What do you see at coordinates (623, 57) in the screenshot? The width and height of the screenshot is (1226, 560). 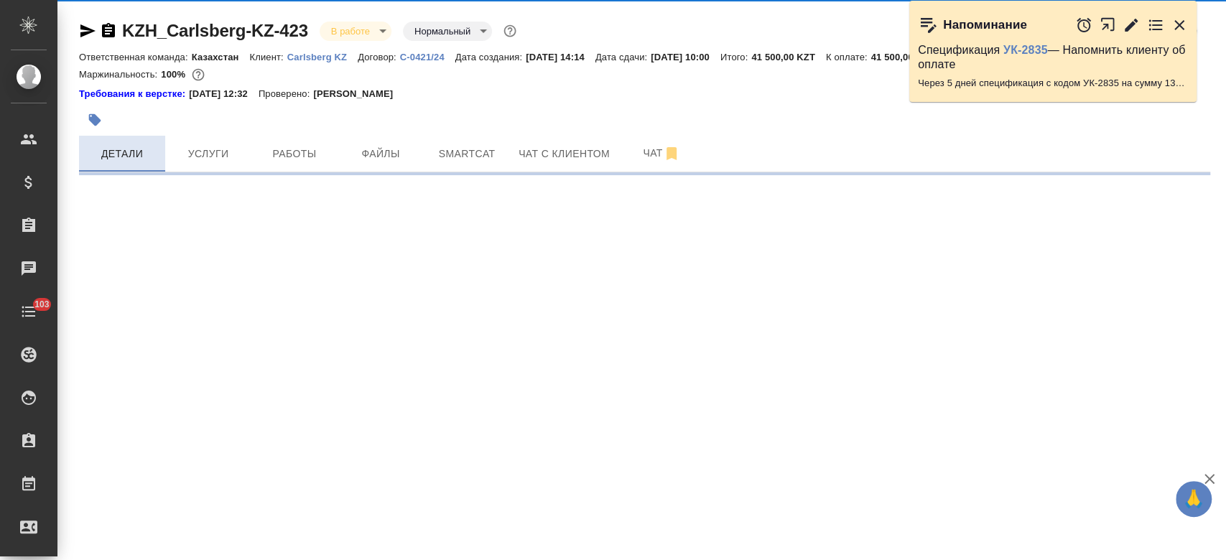 I see `p: Дата сдачи:` at bounding box center [623, 57].